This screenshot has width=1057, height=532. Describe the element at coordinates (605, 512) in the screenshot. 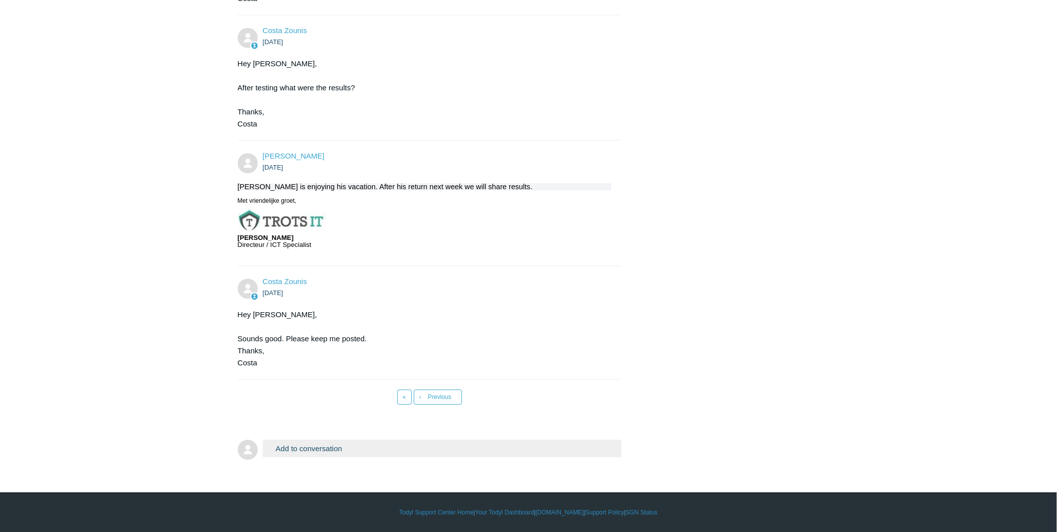

I see `a: Support Policy` at that location.